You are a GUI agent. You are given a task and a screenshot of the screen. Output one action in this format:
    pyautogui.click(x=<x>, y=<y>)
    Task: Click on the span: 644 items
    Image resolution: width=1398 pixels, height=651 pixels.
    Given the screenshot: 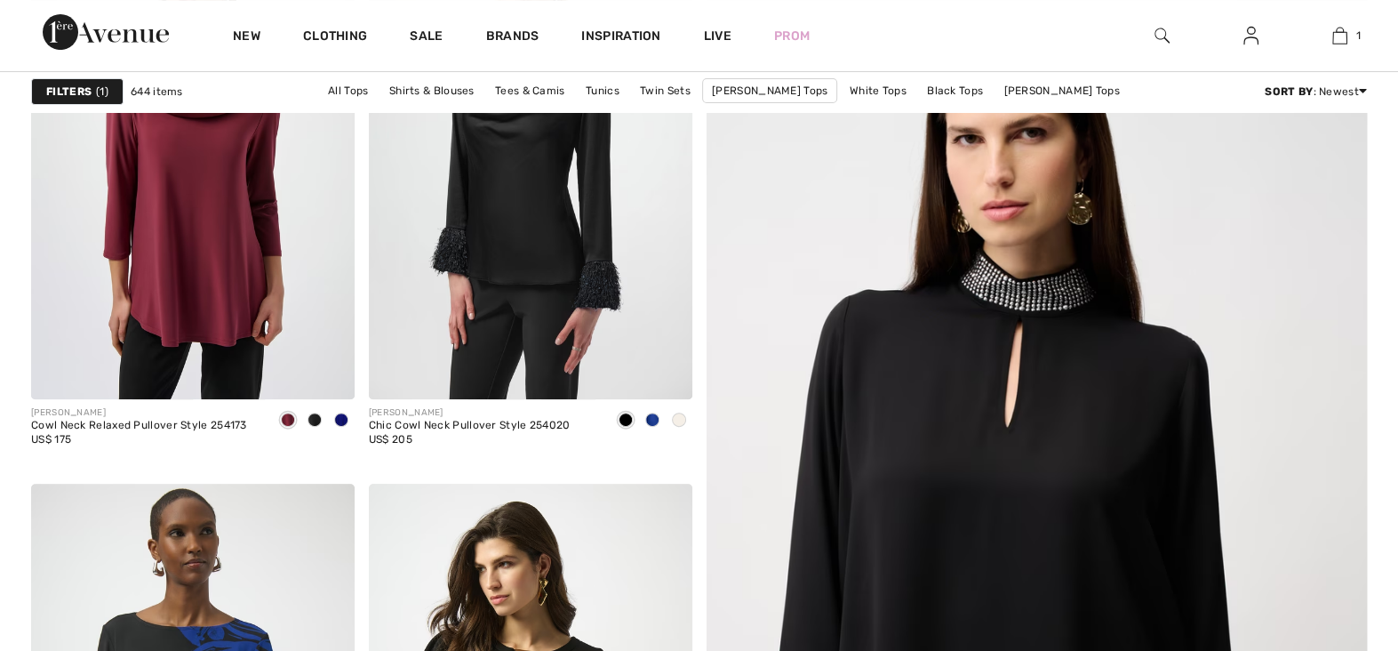 What is the action you would take?
    pyautogui.click(x=156, y=92)
    